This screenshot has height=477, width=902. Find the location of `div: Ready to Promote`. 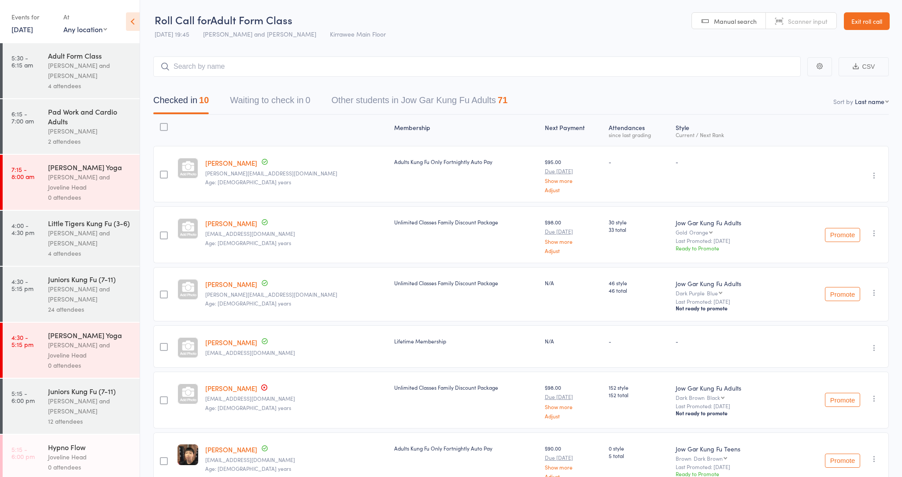

div: Ready to Promote is located at coordinates (735, 248).